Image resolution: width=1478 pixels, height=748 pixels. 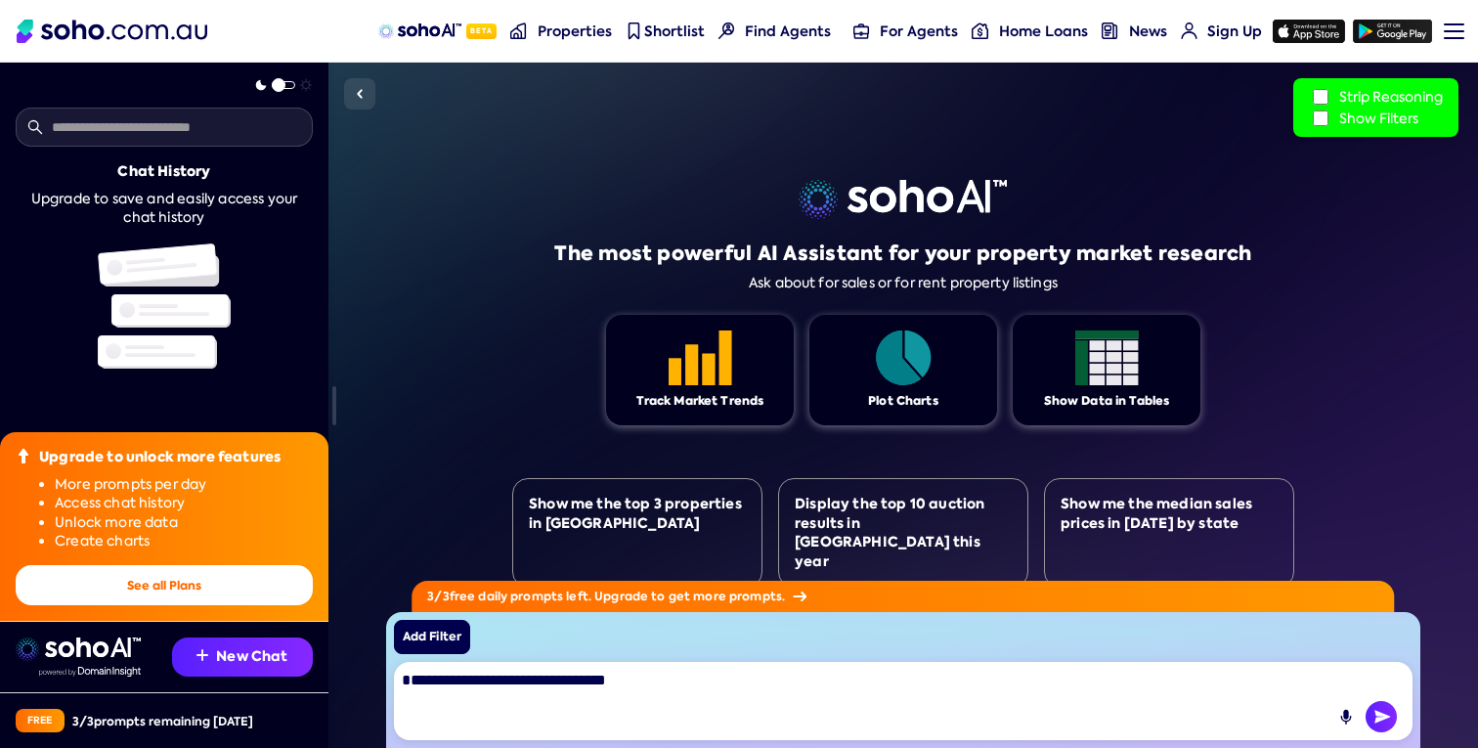 I want to click on button: Record Audio, so click(x=1346, y=717).